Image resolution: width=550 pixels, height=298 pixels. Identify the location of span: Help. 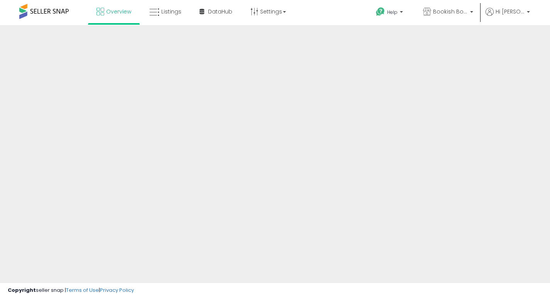
(392, 12).